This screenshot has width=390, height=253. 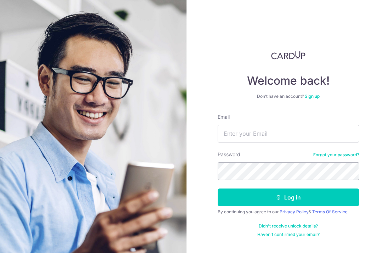 I want to click on input: Enter your Email, so click(x=289, y=134).